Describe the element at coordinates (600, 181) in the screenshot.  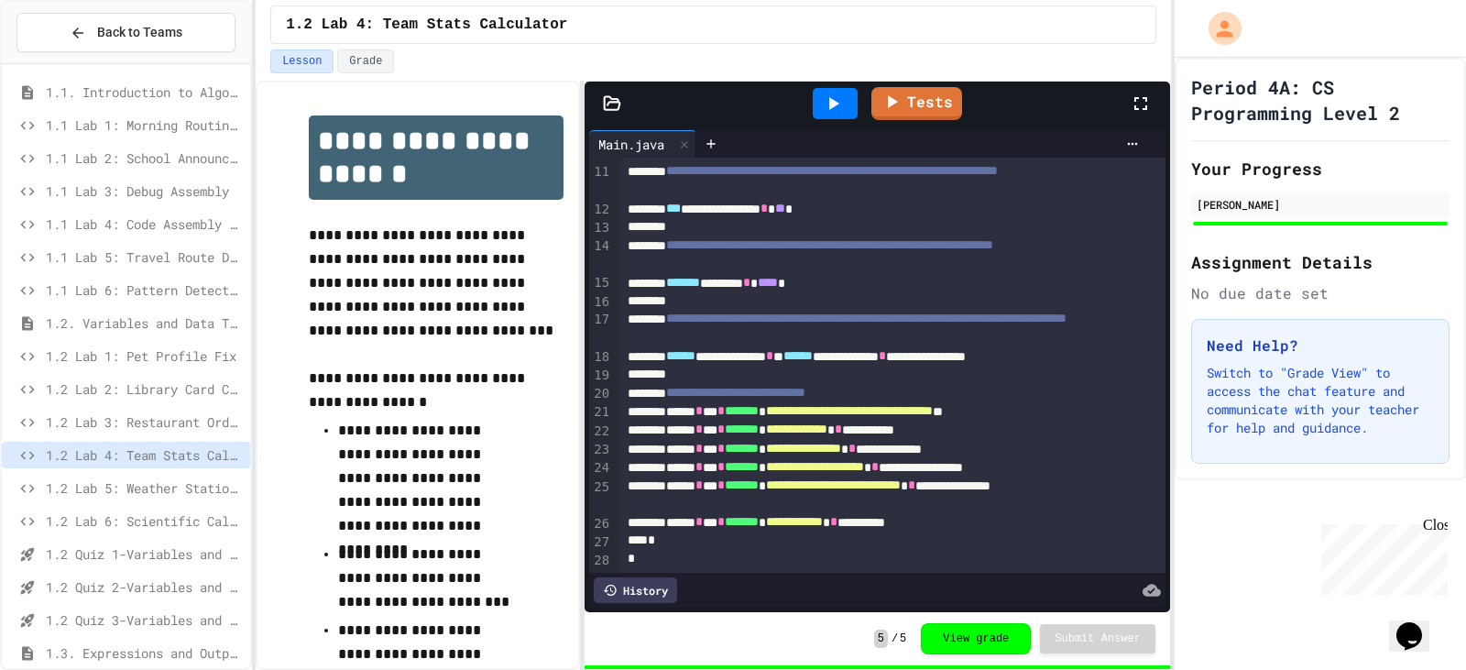
I see `div: 11` at that location.